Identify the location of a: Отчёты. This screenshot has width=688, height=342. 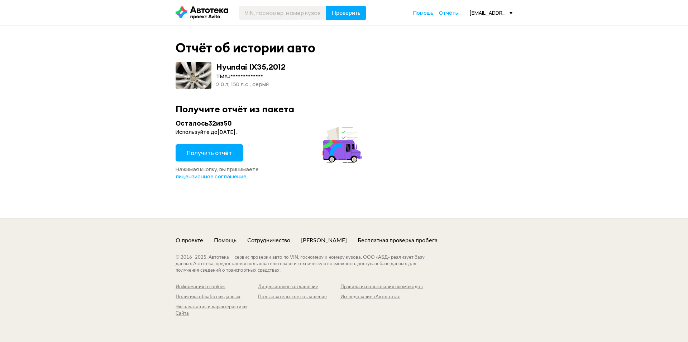
(449, 13).